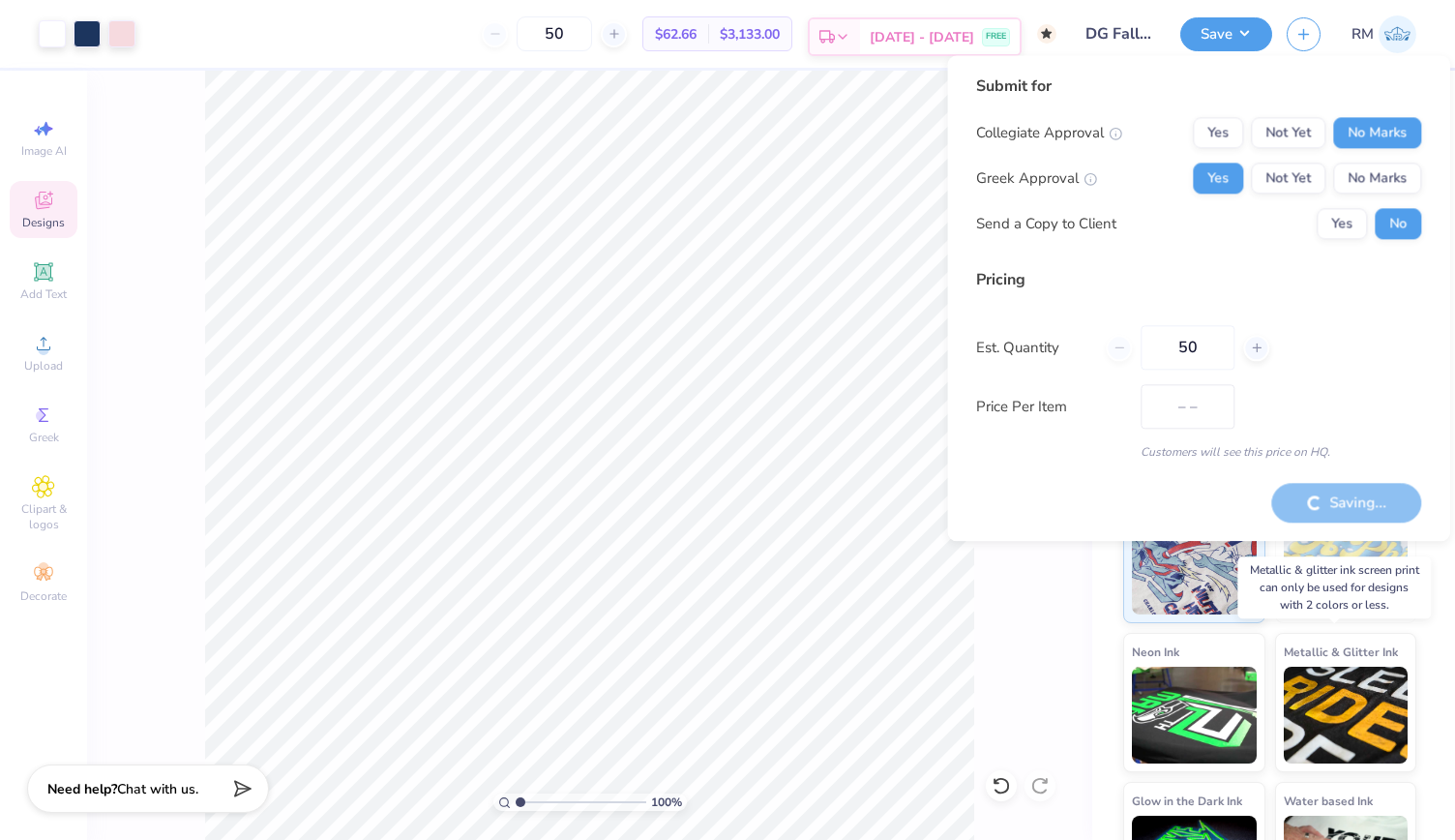  Describe the element at coordinates (1051, 407) in the screenshot. I see `label: Price Per Item` at that location.